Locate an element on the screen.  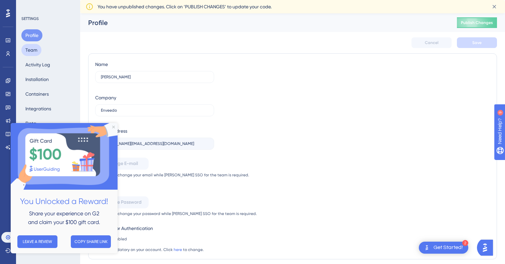
button: Containers is located at coordinates (37, 94).